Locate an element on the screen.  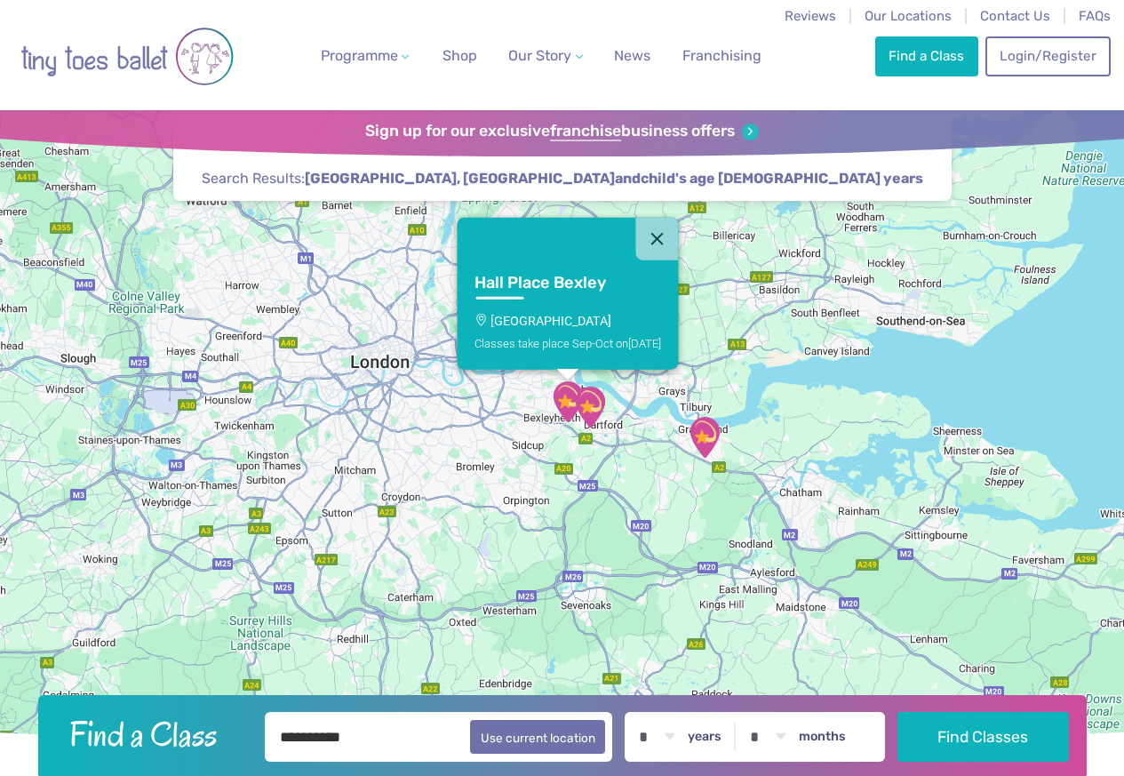
span: FAQs is located at coordinates (1095, 16).